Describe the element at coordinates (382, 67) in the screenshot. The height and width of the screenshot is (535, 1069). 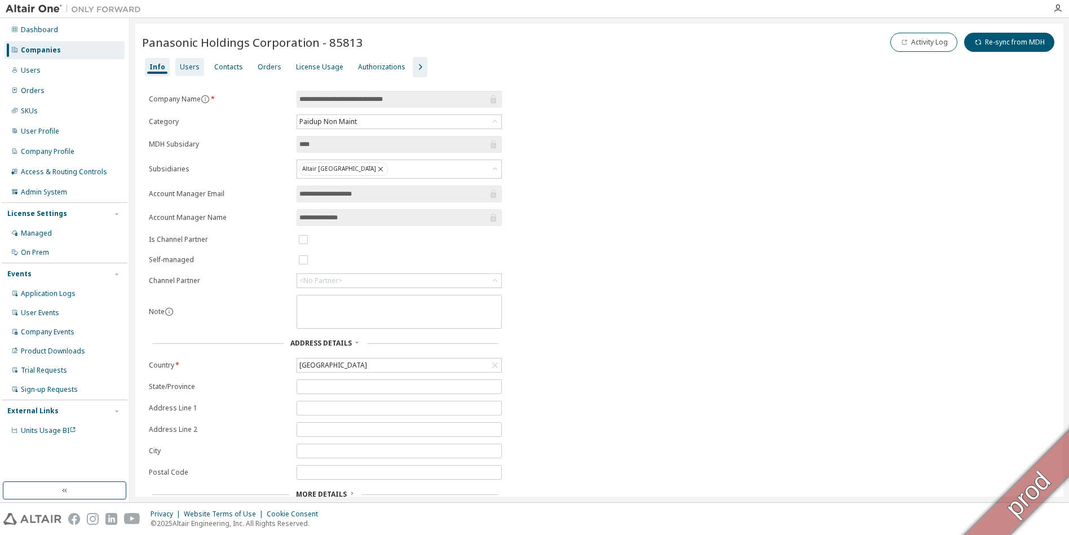
I see `div: Authorizations` at that location.